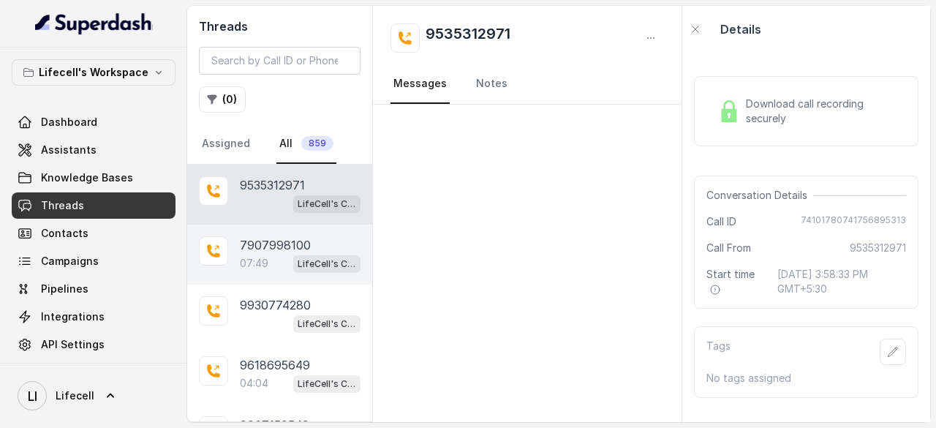 Image resolution: width=936 pixels, height=428 pixels. I want to click on input: Search by Call ID or Phone Number, so click(279, 61).